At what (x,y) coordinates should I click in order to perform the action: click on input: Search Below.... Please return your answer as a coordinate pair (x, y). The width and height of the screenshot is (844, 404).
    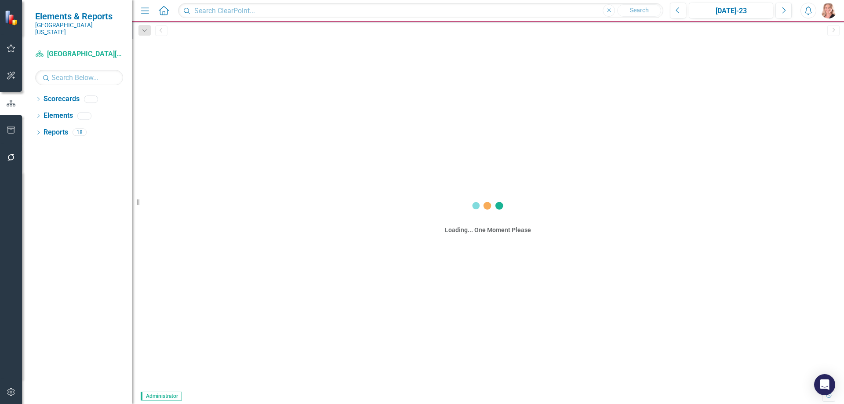
    Looking at the image, I should click on (79, 77).